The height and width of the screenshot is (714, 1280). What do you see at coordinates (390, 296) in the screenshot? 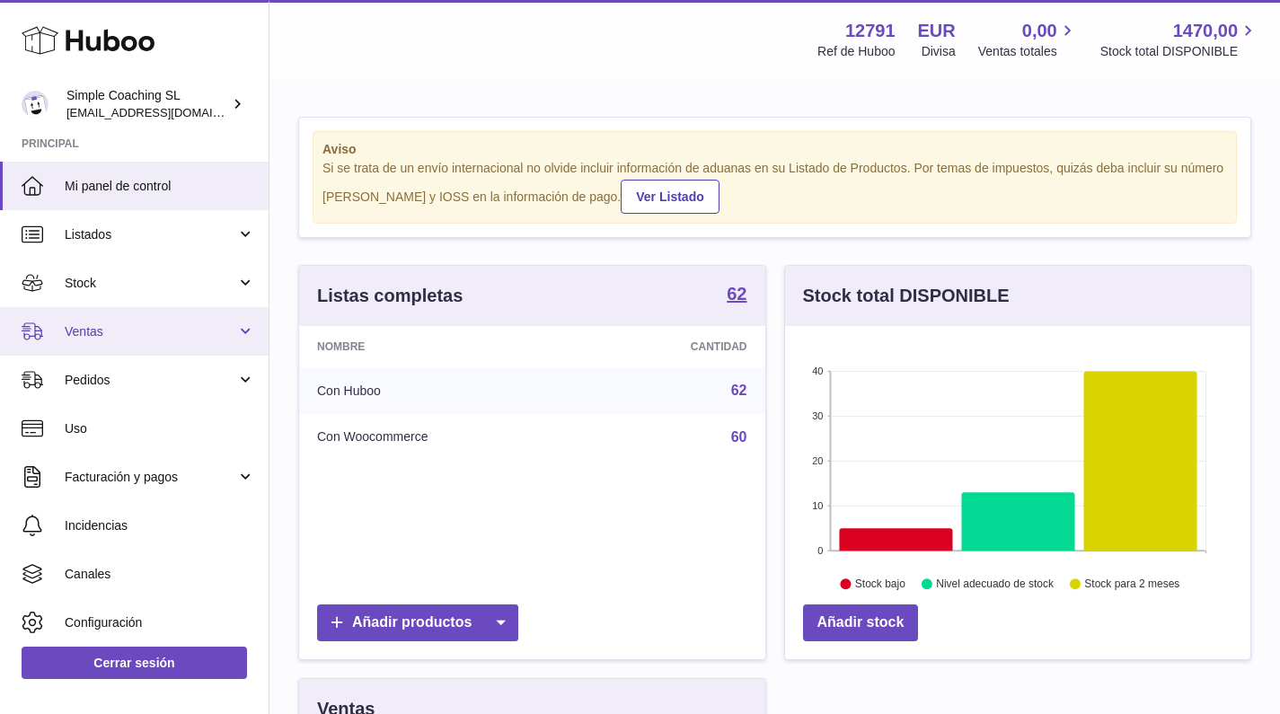
I see `h3: Listas completas` at bounding box center [390, 296].